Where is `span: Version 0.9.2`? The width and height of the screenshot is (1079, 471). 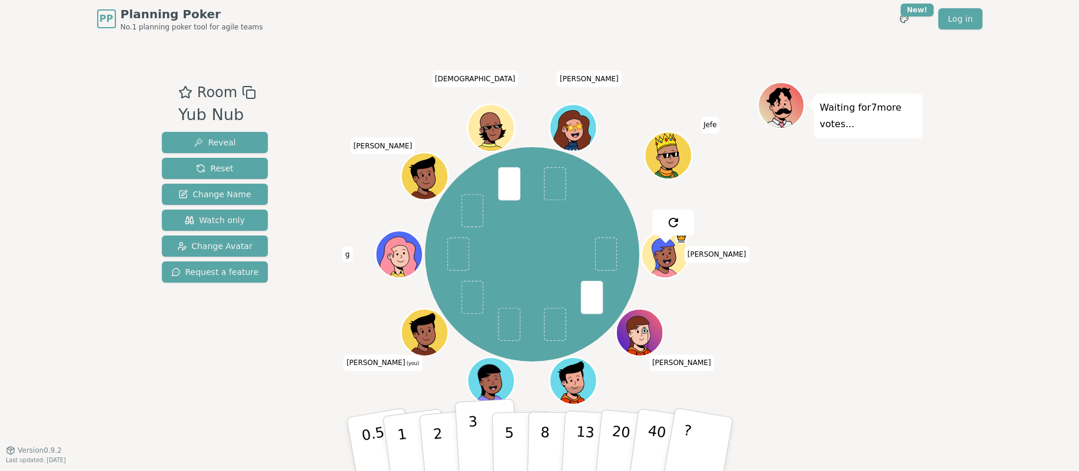 span: Version 0.9.2 is located at coordinates (39, 450).